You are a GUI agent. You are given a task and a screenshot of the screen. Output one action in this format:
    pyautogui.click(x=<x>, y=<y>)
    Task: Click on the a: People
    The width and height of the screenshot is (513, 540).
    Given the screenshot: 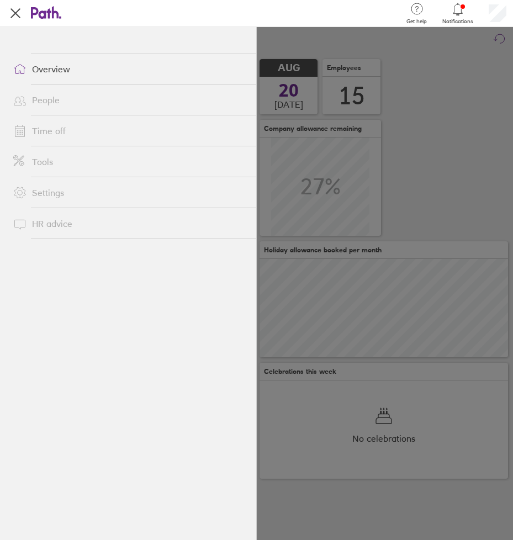 What is the action you would take?
    pyautogui.click(x=130, y=100)
    